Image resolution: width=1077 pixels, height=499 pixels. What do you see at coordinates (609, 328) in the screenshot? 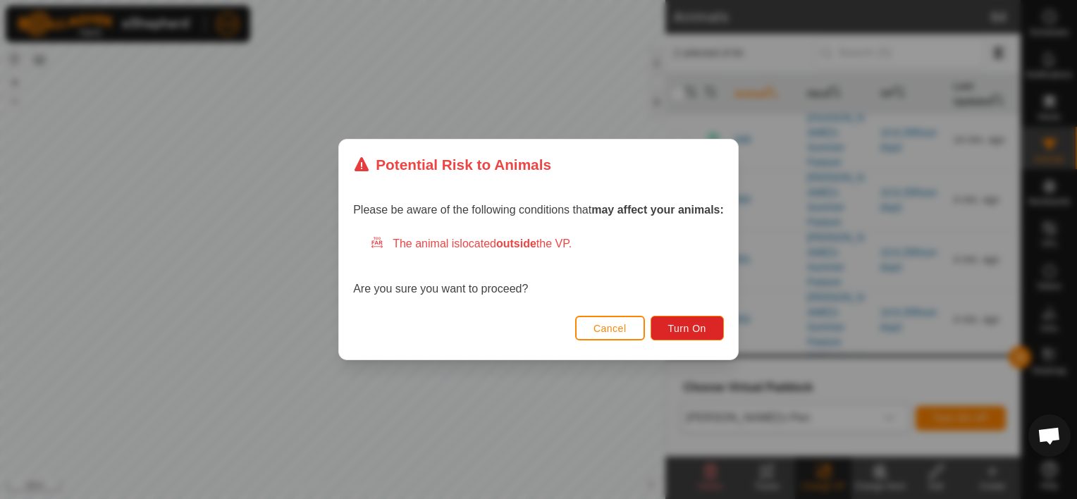
I see `span: Cancel` at bounding box center [609, 328].